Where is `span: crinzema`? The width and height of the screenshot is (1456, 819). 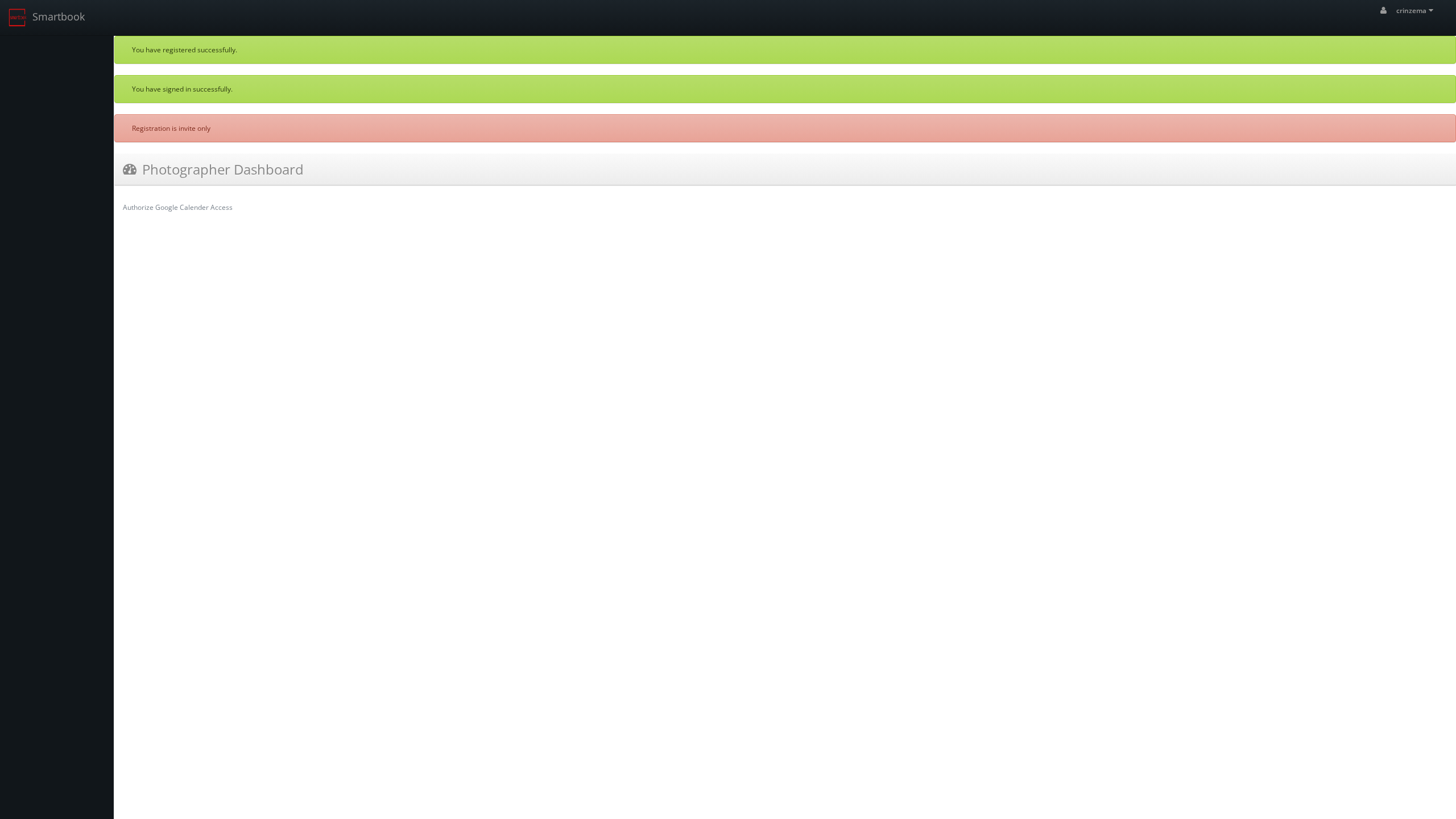 span: crinzema is located at coordinates (1416, 10).